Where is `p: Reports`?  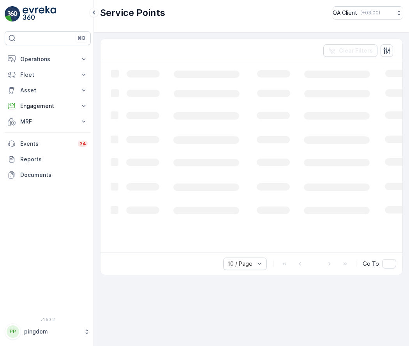 p: Reports is located at coordinates (54, 159).